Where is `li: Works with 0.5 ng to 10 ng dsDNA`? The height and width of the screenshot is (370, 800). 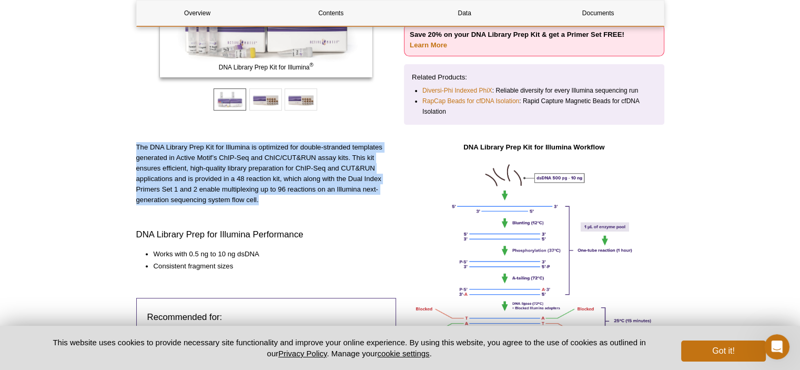
li: Works with 0.5 ng to 10 ng dsDNA is located at coordinates (270, 254).